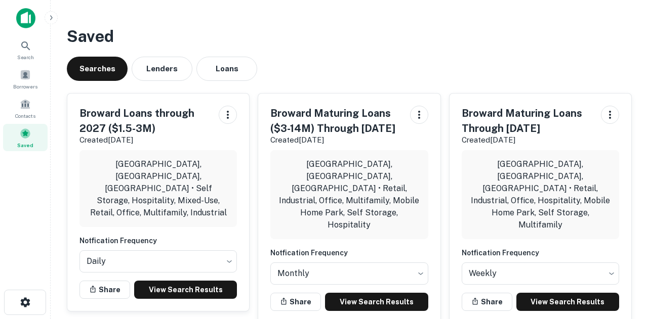  What do you see at coordinates (349, 36) in the screenshot?
I see `h3: Saved` at bounding box center [349, 36].